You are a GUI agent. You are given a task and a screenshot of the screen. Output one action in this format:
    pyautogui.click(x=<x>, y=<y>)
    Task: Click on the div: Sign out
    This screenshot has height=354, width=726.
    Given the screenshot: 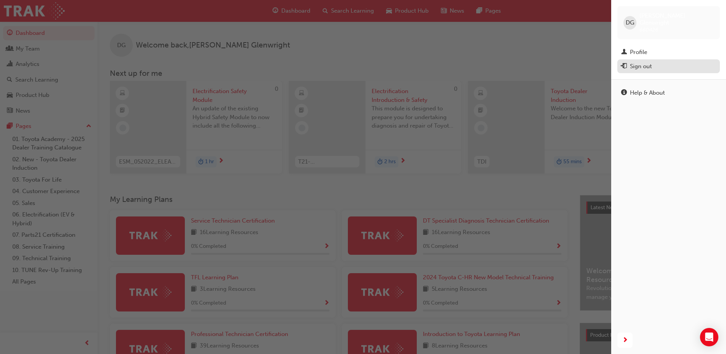 What is the action you would take?
    pyautogui.click(x=641, y=66)
    